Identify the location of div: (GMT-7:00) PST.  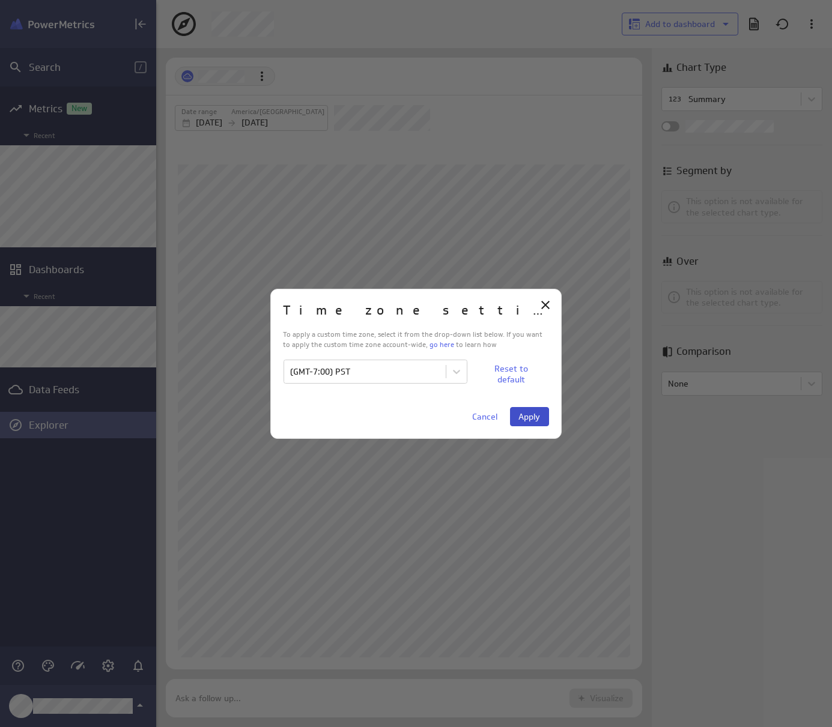
(320, 372).